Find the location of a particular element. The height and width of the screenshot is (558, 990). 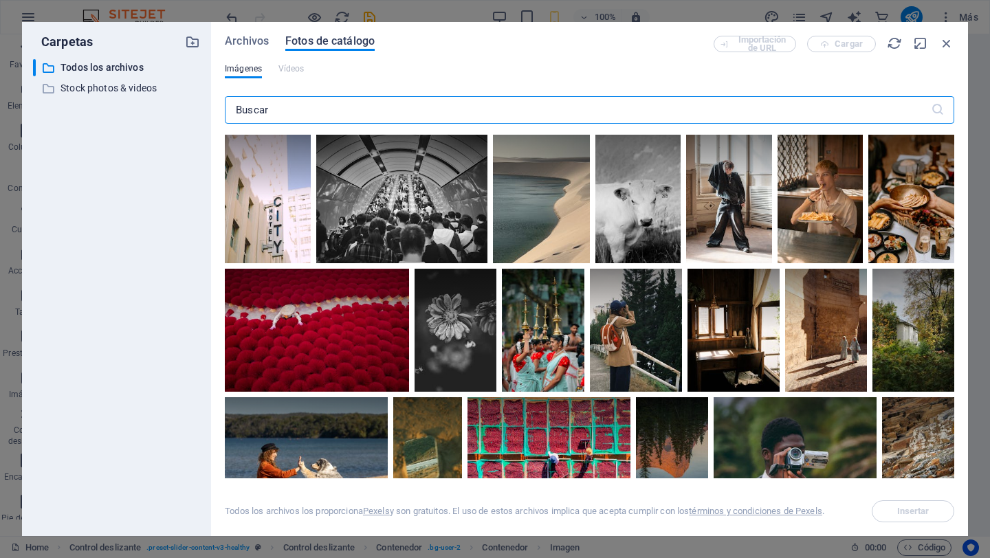

span: Archivos is located at coordinates (247, 41).